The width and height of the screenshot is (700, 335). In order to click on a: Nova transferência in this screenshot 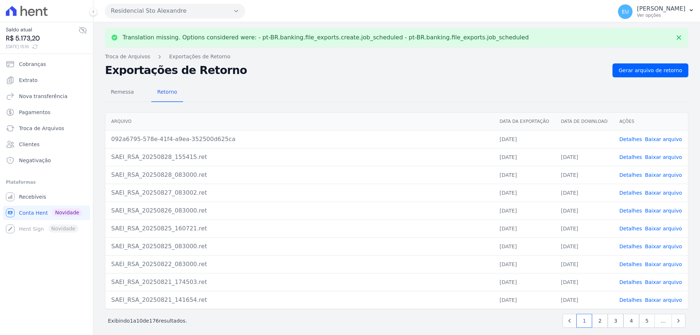, I will do `click(46, 96)`.